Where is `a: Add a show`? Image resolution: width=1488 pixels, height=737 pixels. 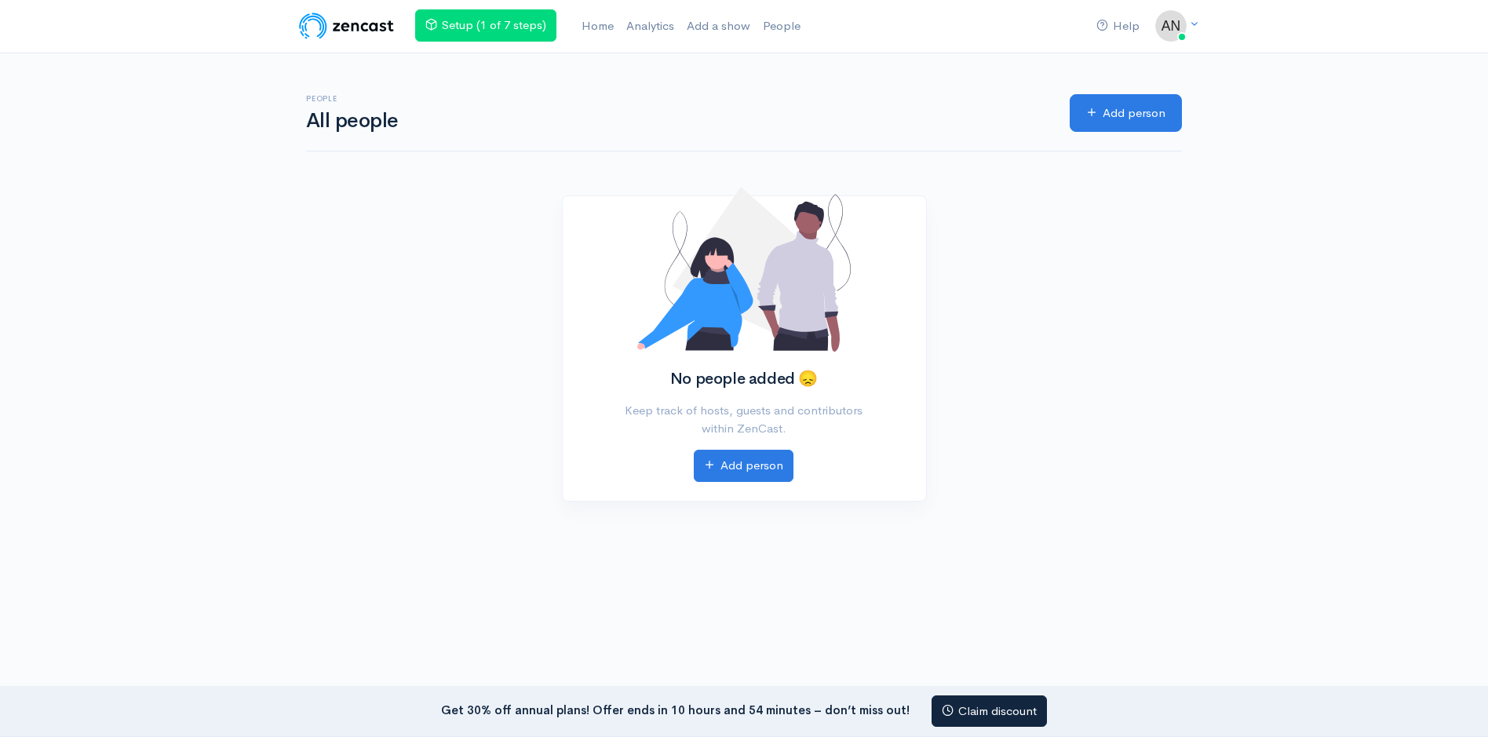 a: Add a show is located at coordinates (718, 26).